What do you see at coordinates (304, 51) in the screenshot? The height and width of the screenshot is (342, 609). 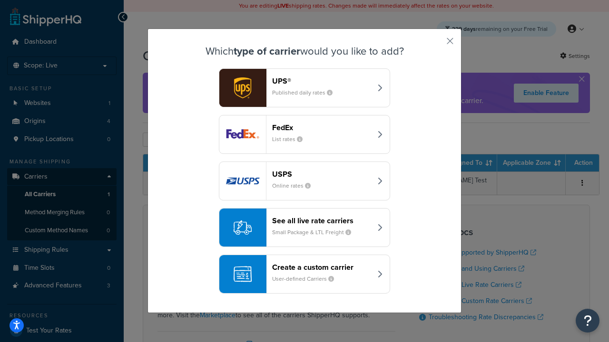 I see `h3: Which would you like to add?` at bounding box center [304, 51].